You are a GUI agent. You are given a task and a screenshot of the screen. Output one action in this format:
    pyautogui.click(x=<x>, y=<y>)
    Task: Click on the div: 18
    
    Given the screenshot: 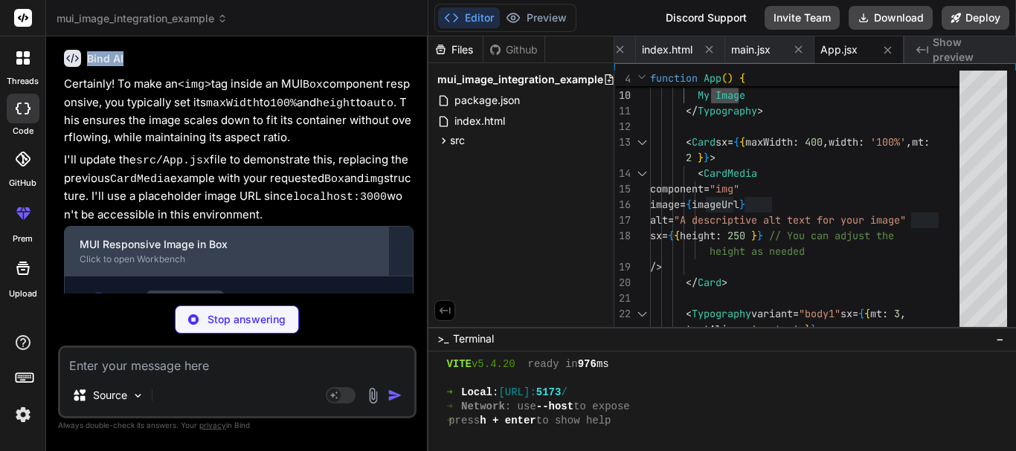 What is the action you would take?
    pyautogui.click(x=622, y=236)
    